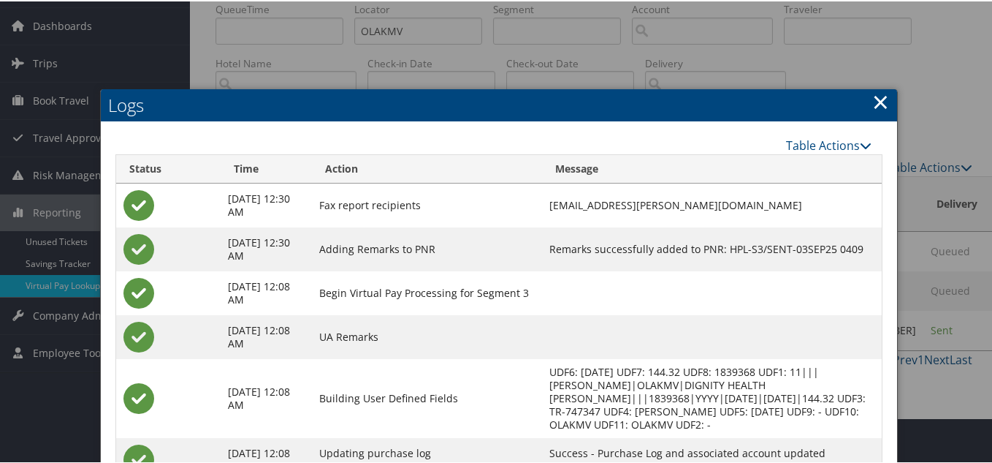 The image size is (992, 463). Describe the element at coordinates (266, 167) in the screenshot. I see `th: Time: activate to sort column ascending` at that location.